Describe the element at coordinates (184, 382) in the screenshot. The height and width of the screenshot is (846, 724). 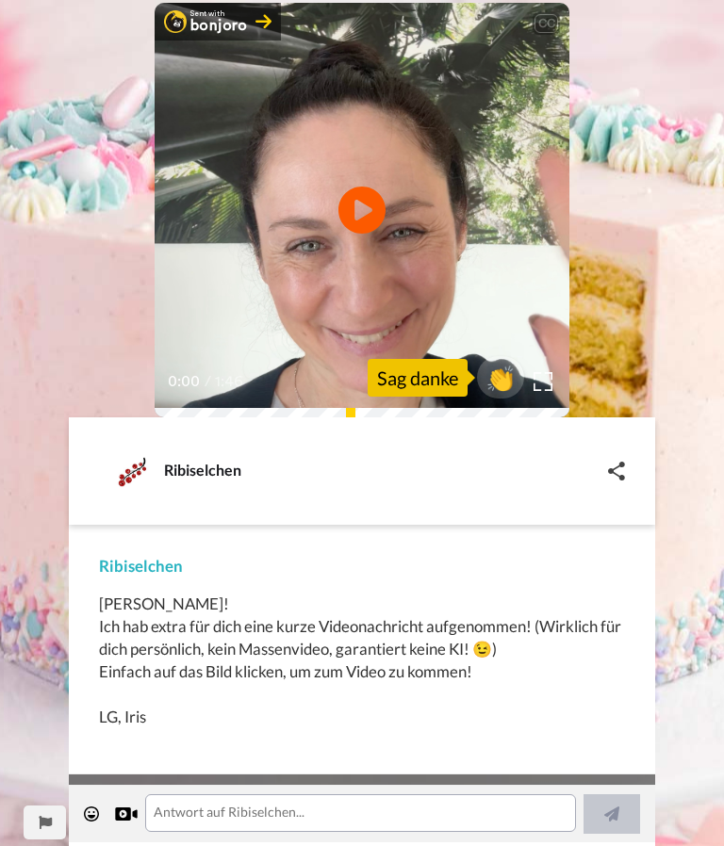
I see `span: 0:00` at that location.